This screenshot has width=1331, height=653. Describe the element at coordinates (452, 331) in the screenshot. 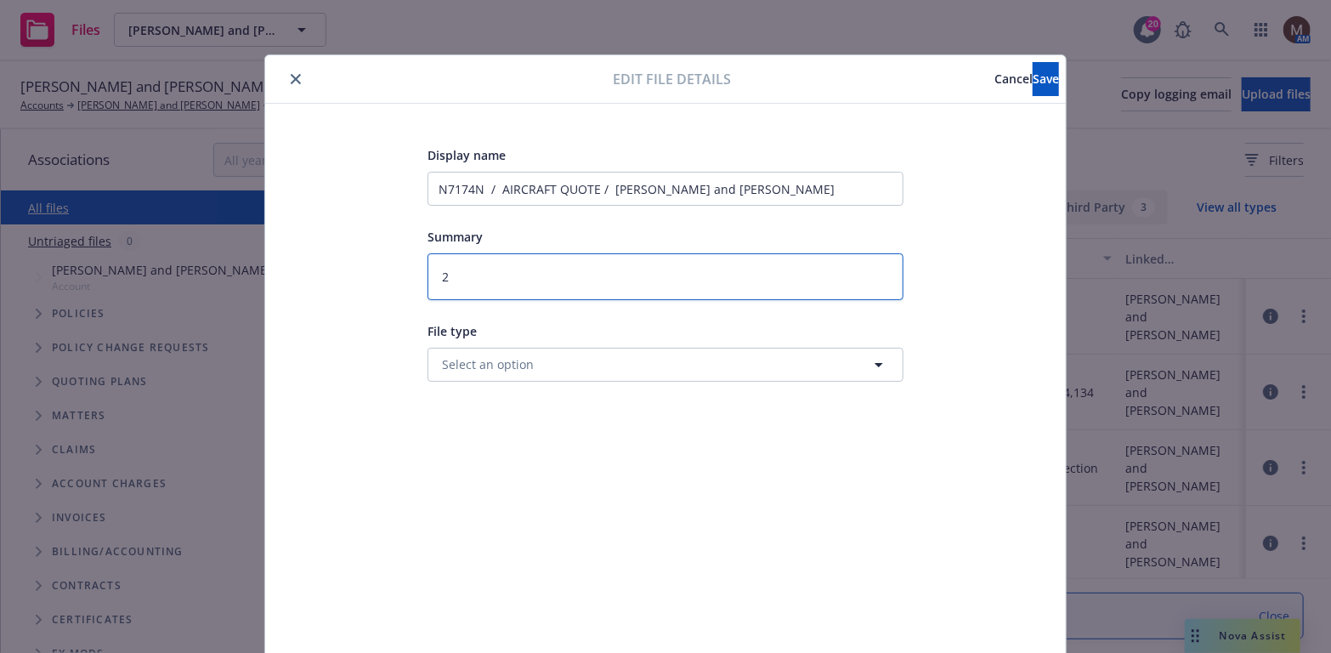

I see `span: File type` at that location.